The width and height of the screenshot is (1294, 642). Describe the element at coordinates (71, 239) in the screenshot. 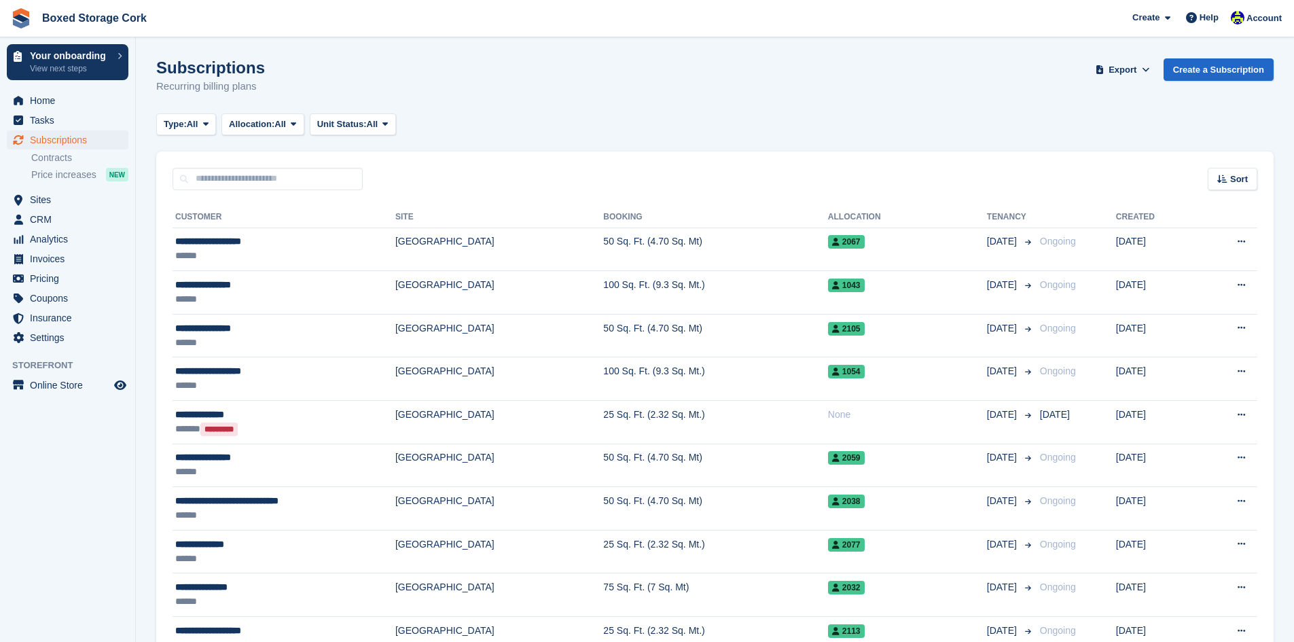

I see `span: Analytics` at that location.